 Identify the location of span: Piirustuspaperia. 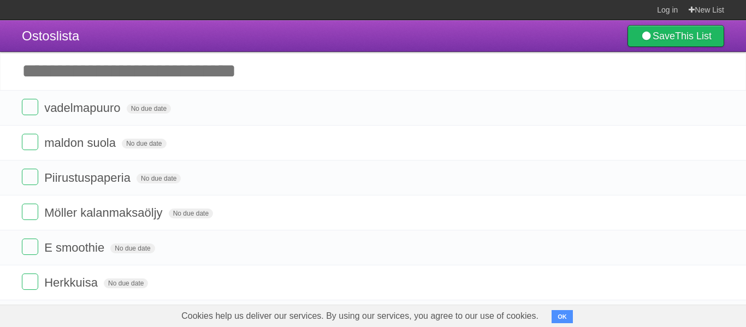
(88, 177).